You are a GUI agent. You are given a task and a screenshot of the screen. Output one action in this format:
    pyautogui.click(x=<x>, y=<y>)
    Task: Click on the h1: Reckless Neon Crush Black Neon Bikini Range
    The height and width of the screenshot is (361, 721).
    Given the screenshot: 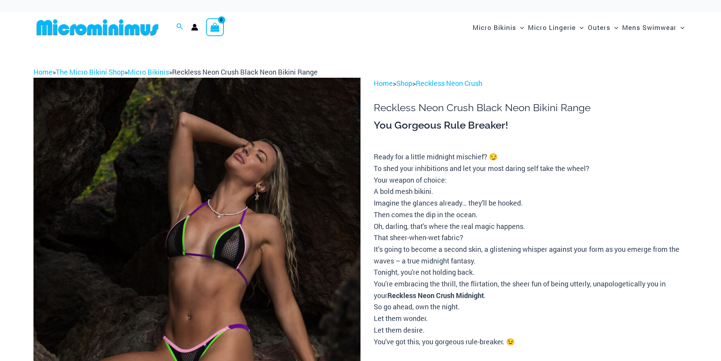 What is the action you would take?
    pyautogui.click(x=530, y=108)
    